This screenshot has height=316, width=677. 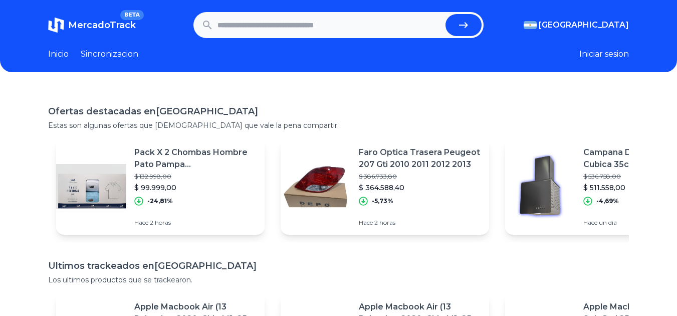 I want to click on button: Iniciar sesion, so click(x=604, y=54).